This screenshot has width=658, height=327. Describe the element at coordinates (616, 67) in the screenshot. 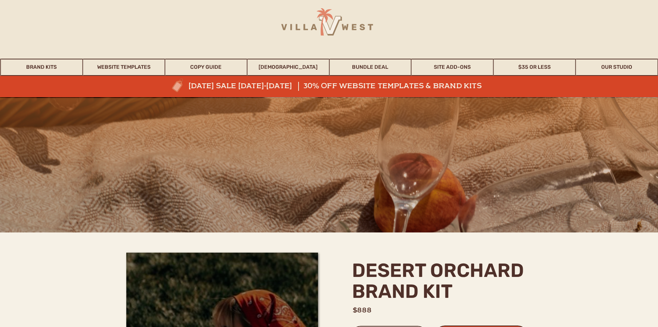

I see `a: Our Studio` at that location.